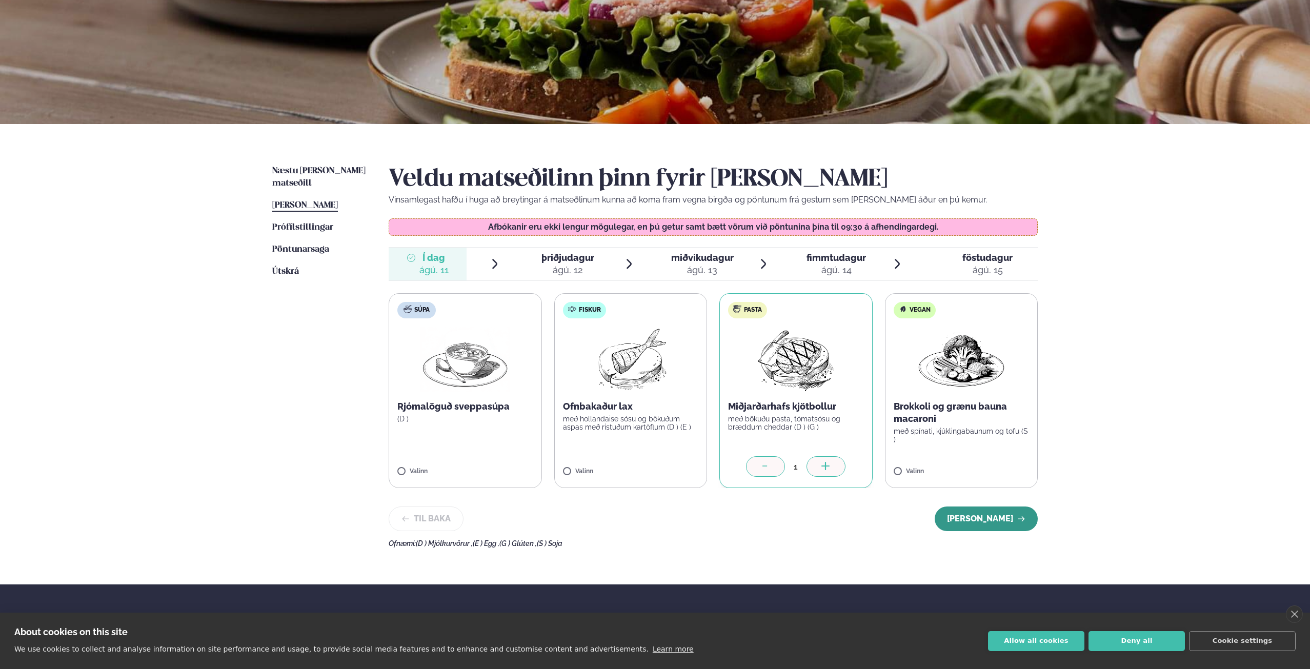 The width and height of the screenshot is (1310, 669). I want to click on span: (D ) Mjólkurvörur ,, so click(444, 544).